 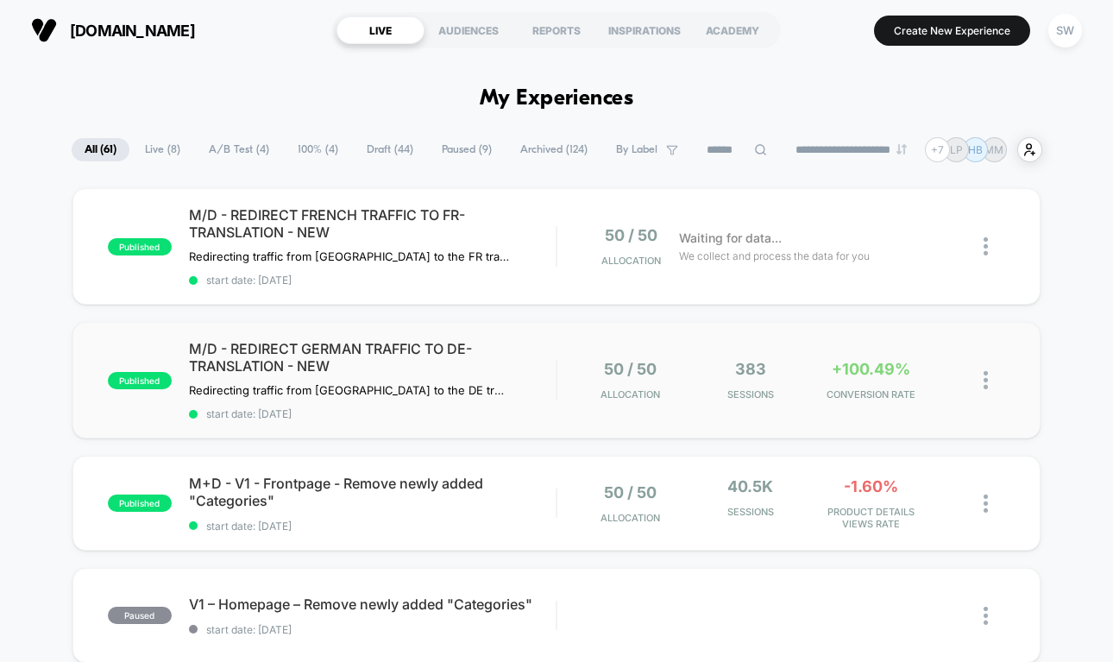 What do you see at coordinates (44, 30) in the screenshot?
I see `img: Visually logo` at bounding box center [44, 30].